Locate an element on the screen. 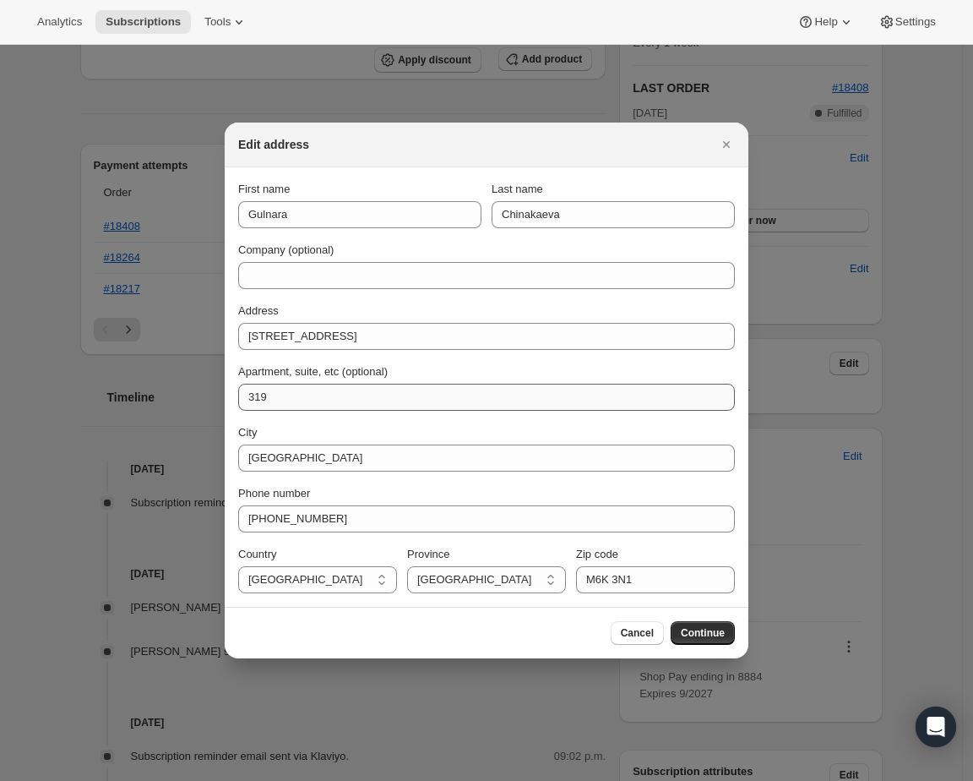 The image size is (973, 781). button: Continue is located at coordinates (703, 633).